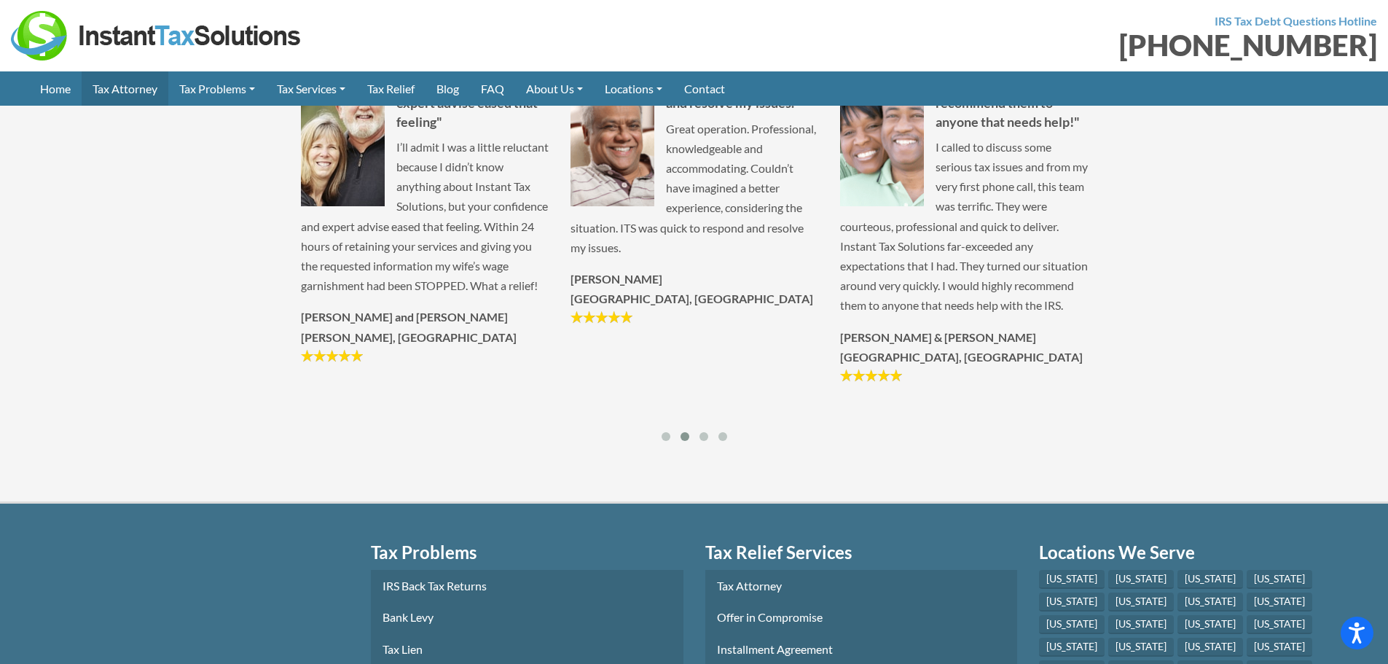 The image size is (1388, 664). I want to click on h4: Locations We Serve, so click(1195, 552).